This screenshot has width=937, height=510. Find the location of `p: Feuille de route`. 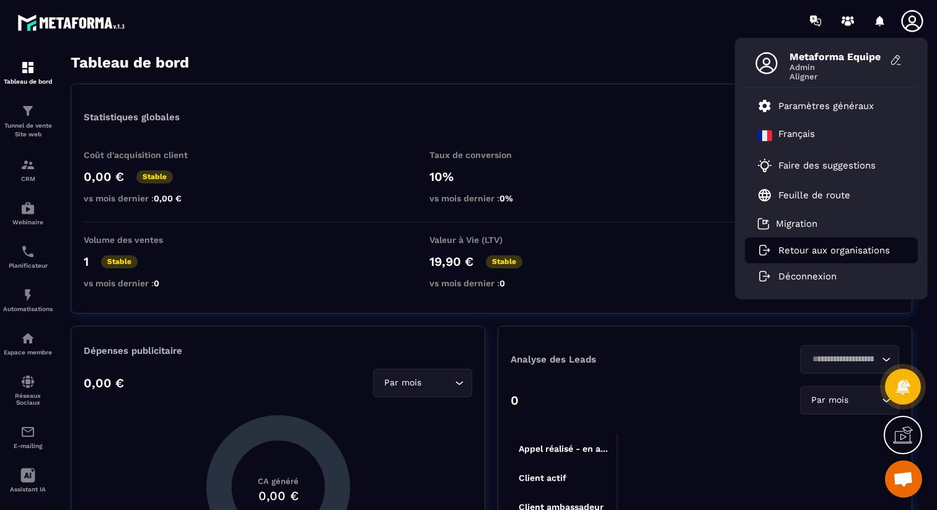

p: Feuille de route is located at coordinates (815, 195).